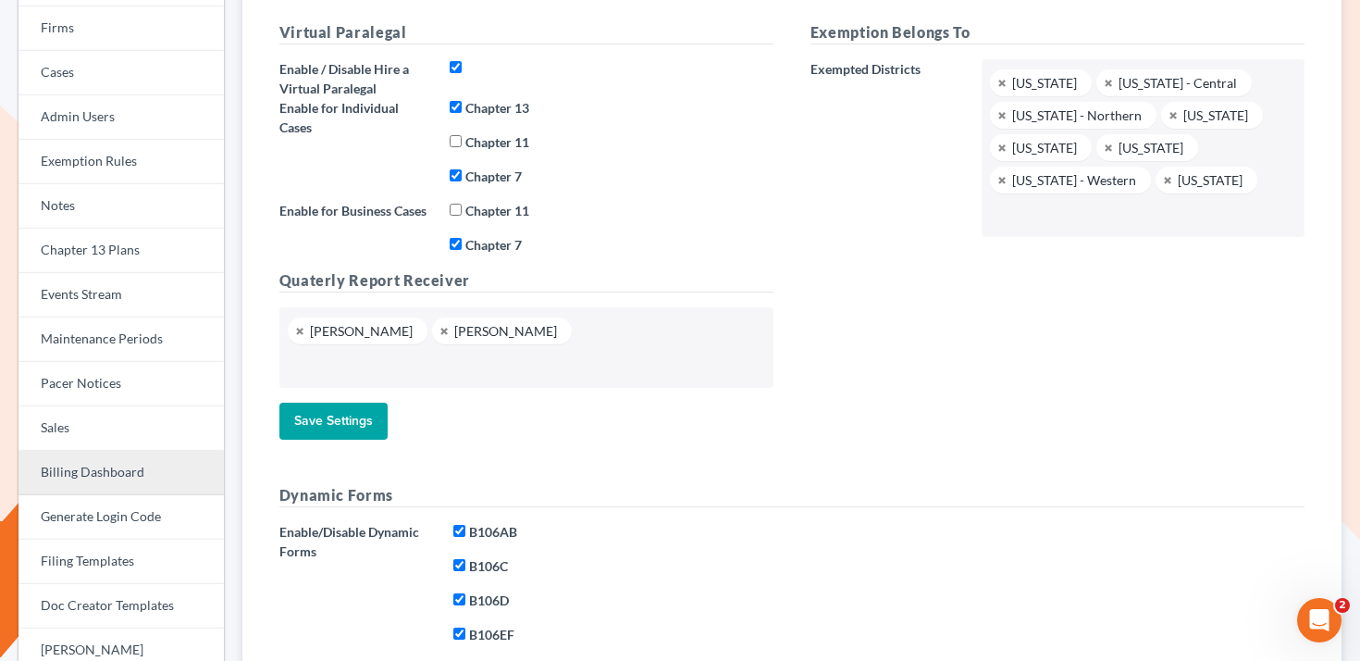 The width and height of the screenshot is (1360, 661). I want to click on h5: Quaterly Report Receiver, so click(526, 280).